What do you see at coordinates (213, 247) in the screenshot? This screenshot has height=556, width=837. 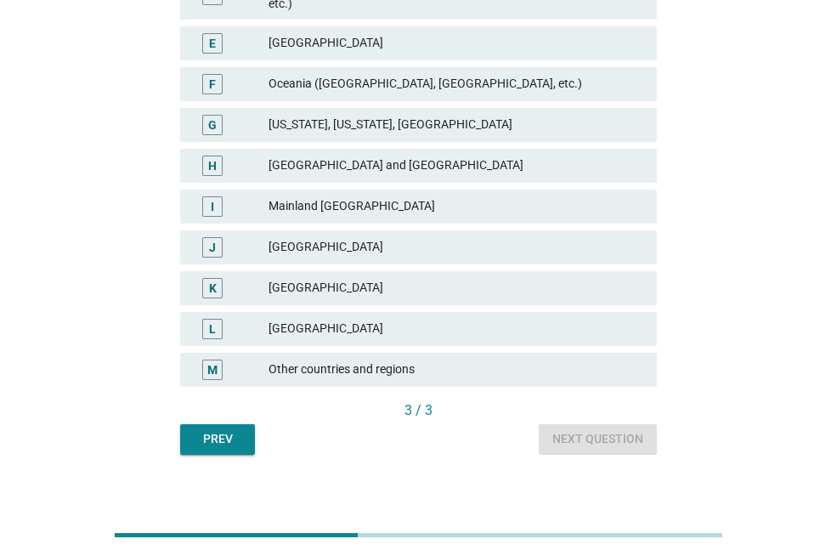 I see `div: J` at bounding box center [213, 247].